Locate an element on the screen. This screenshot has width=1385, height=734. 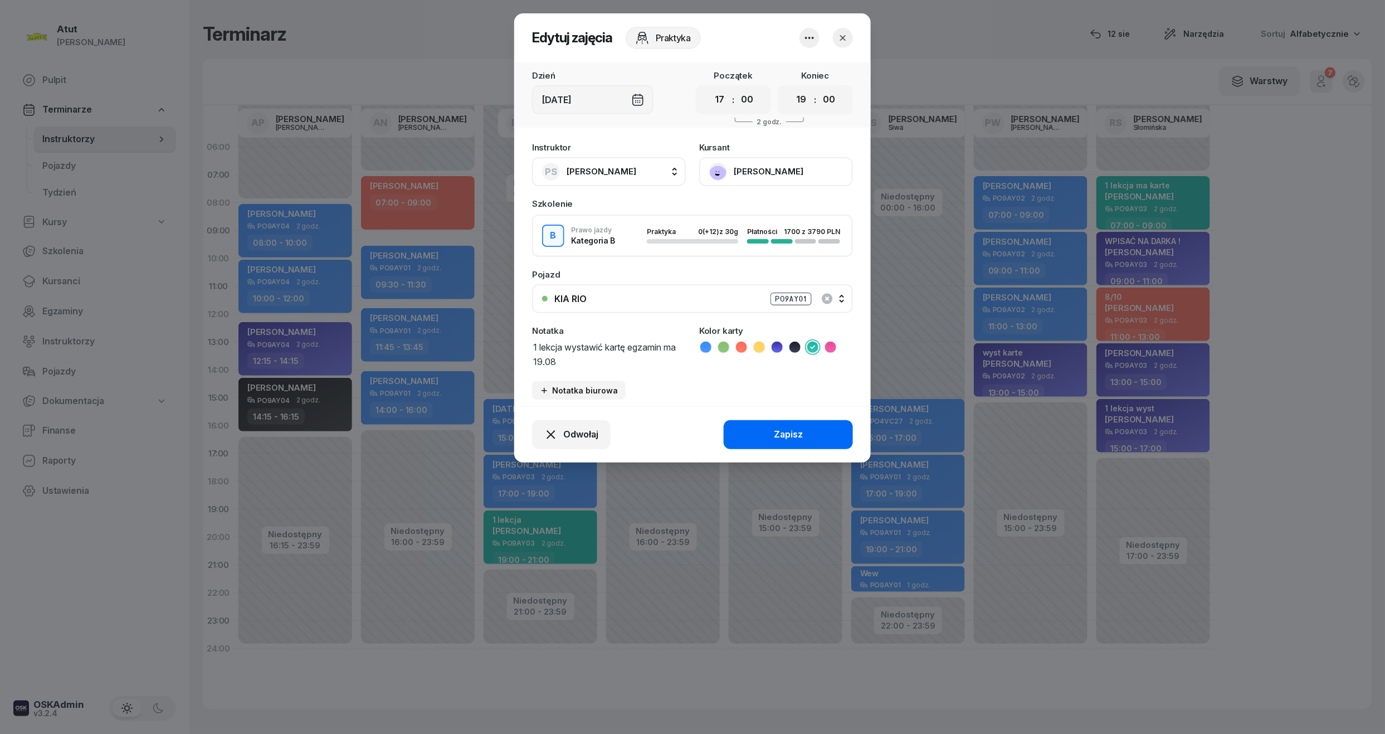
button: KIA RIOPO9AY01 is located at coordinates (692, 299).